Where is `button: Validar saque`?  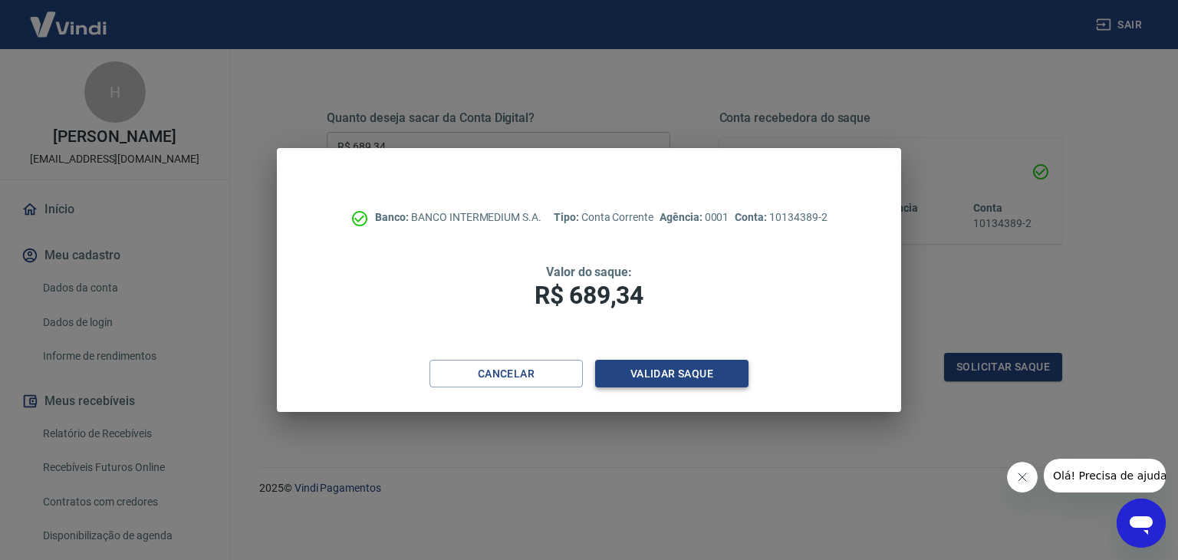
button: Validar saque is located at coordinates (672, 374).